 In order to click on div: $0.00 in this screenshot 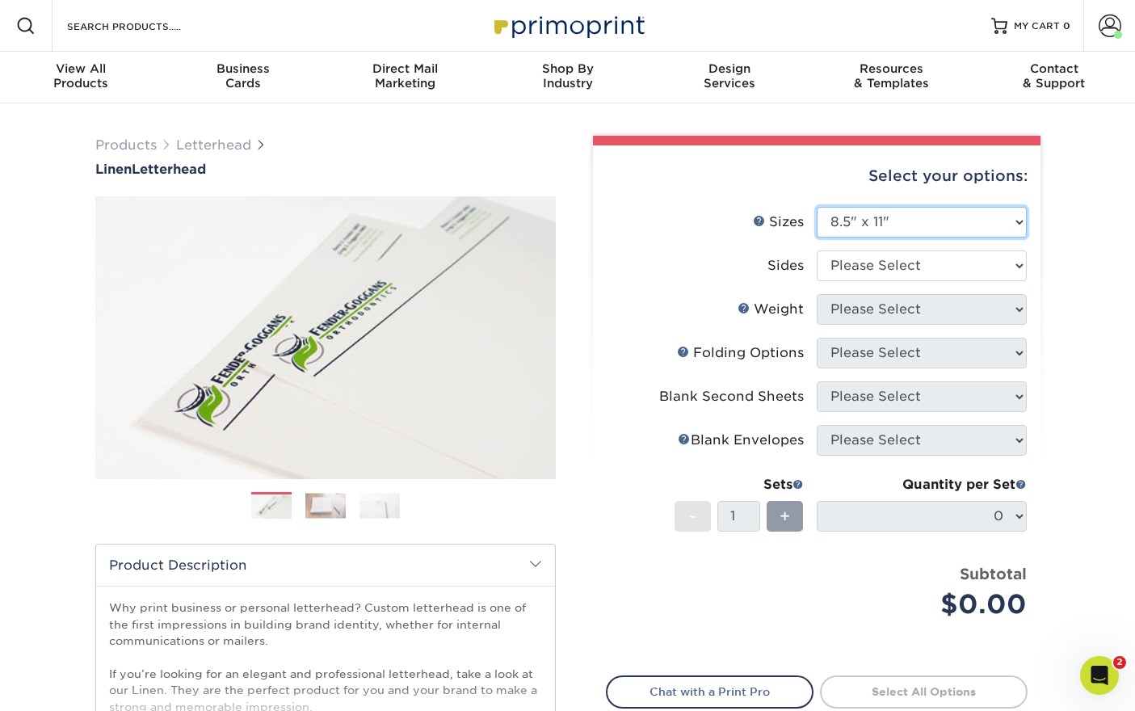, I will do `click(928, 604)`.